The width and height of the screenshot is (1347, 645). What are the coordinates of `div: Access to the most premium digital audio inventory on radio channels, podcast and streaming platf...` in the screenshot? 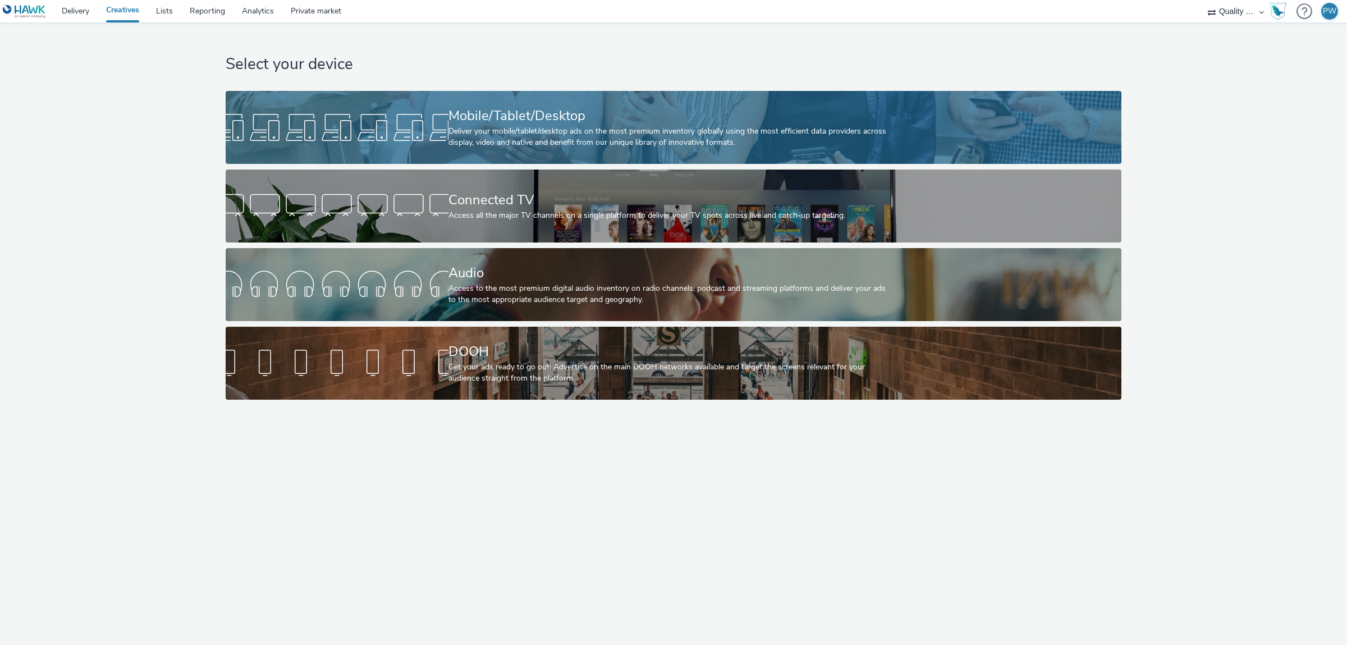 It's located at (671, 294).